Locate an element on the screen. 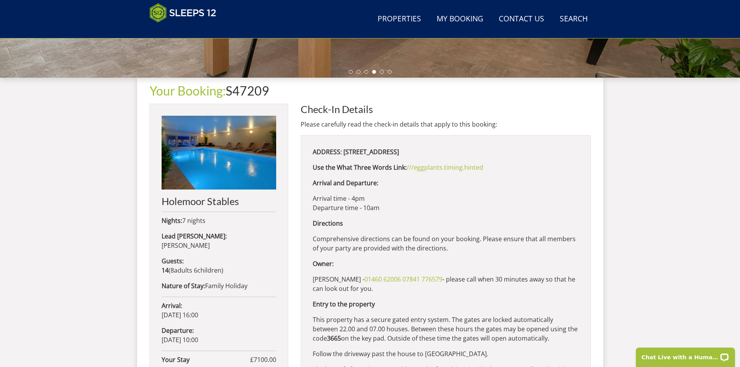 The image size is (740, 367). strong: Owner: is located at coordinates (323, 264).